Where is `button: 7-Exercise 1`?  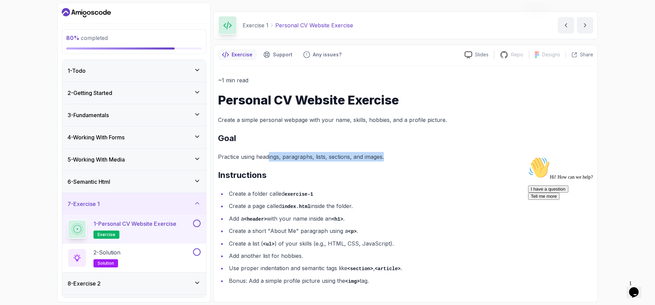
button: 7-Exercise 1 is located at coordinates (134, 204).